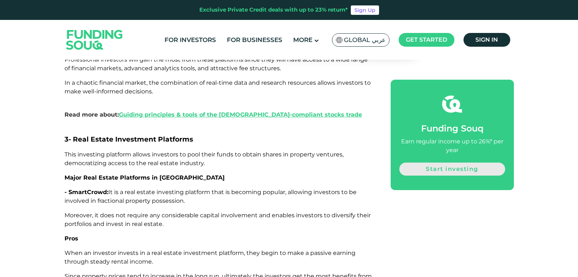  I want to click on a: Start investing, so click(452, 169).